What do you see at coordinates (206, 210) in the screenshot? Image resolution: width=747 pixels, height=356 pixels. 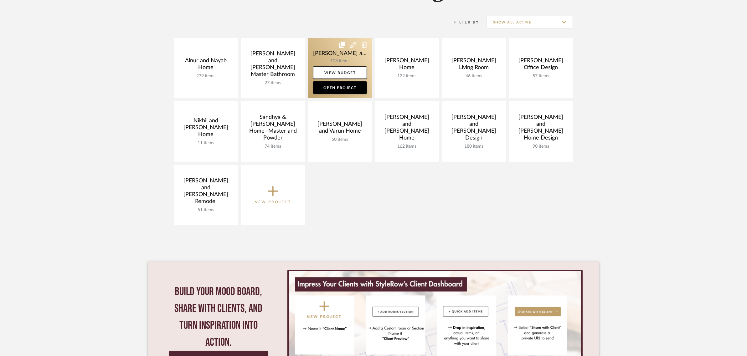 I see `div: 51 items` at bounding box center [206, 210].